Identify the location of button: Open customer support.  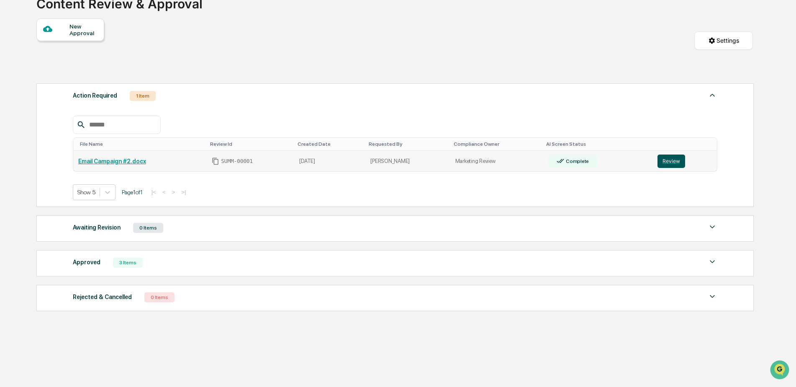
(10, 10).